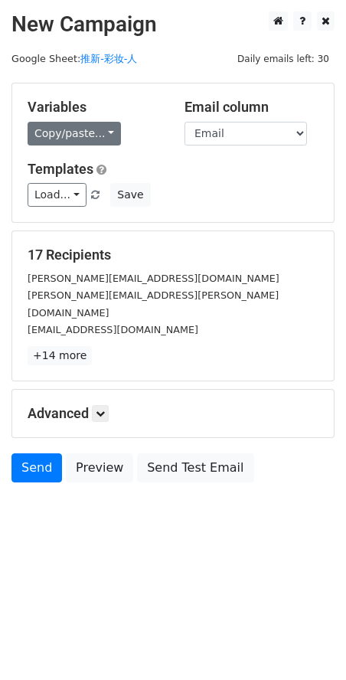 This screenshot has width=346, height=680. Describe the element at coordinates (173, 255) in the screenshot. I see `h5: 17 Recipients` at that location.